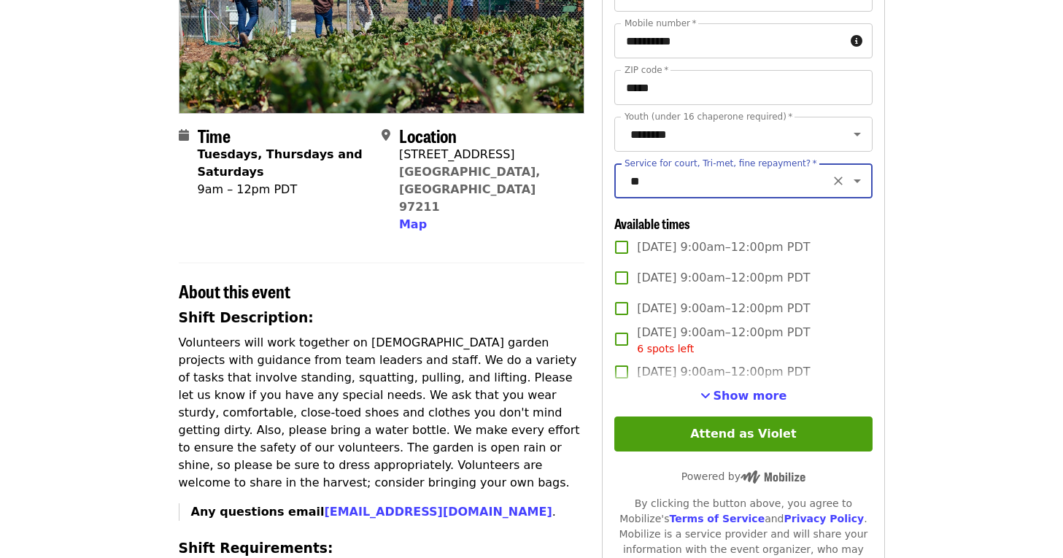 The height and width of the screenshot is (558, 1063). What do you see at coordinates (246, 317) in the screenshot?
I see `strong: Shift Description:` at bounding box center [246, 317].